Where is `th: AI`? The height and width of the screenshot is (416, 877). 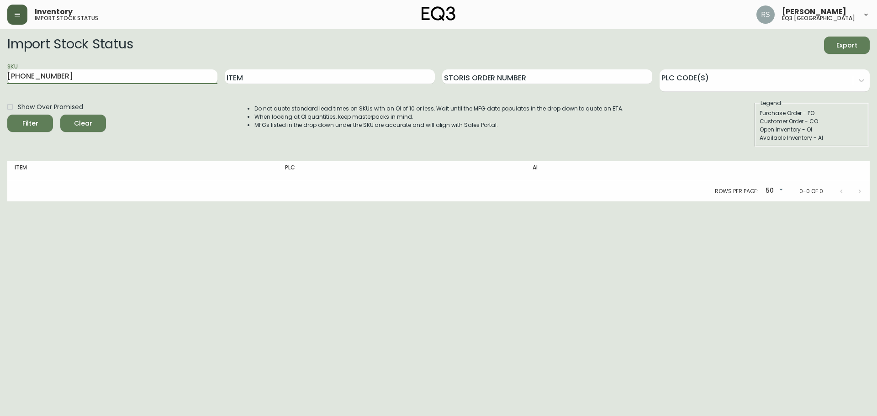
th: AI is located at coordinates (624, 171).